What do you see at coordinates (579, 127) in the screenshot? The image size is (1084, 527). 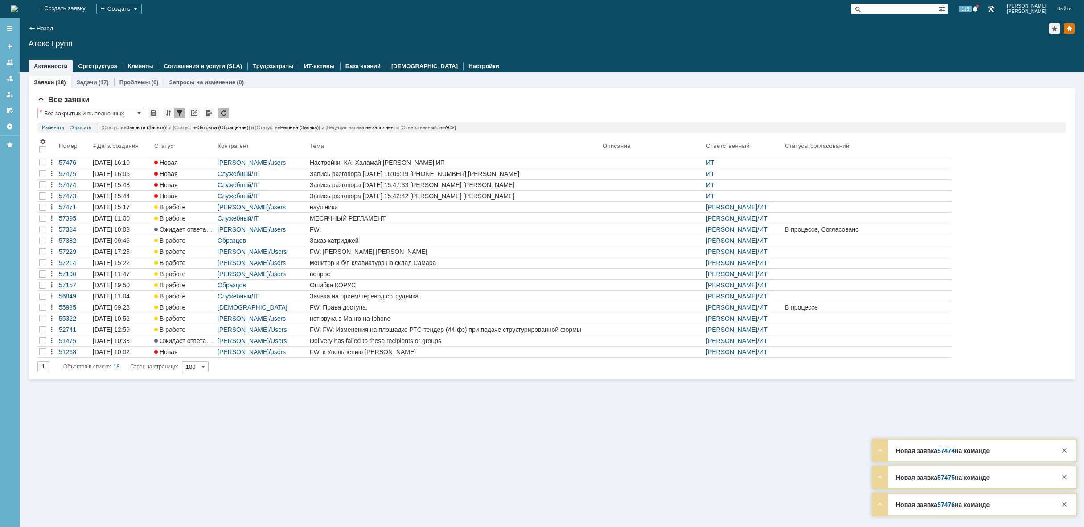 I see `div: [Статус: не ] и [Статус: не ] и [Статус: не ] и [Ведущая заявка: ] и [Ответственный: не ]` at bounding box center [579, 127].